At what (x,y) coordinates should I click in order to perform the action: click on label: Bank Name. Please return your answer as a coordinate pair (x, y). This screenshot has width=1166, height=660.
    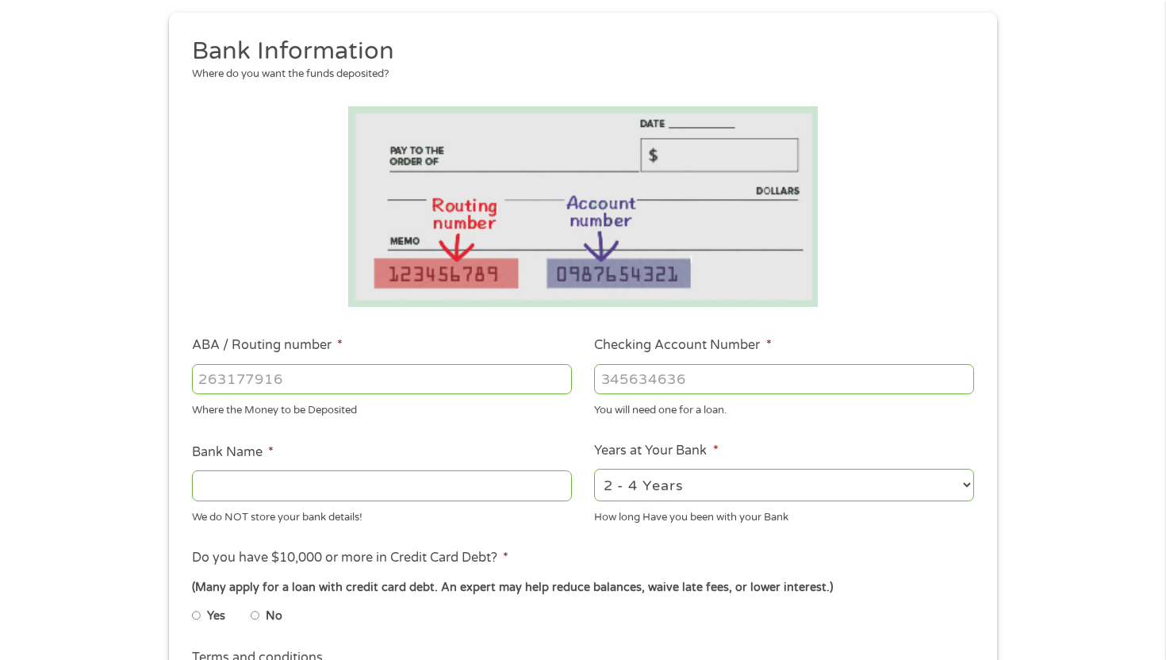
    Looking at the image, I should click on (232, 452).